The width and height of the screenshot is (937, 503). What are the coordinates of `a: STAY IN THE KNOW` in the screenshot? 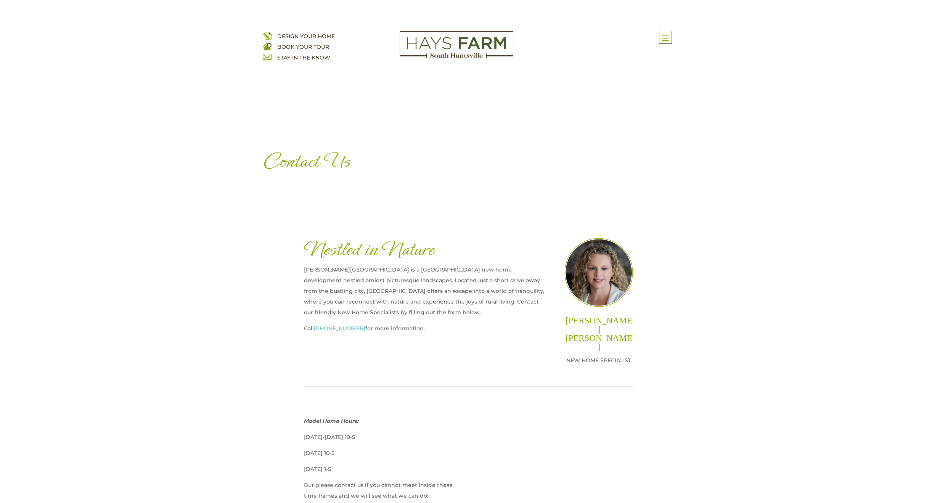 It's located at (304, 58).